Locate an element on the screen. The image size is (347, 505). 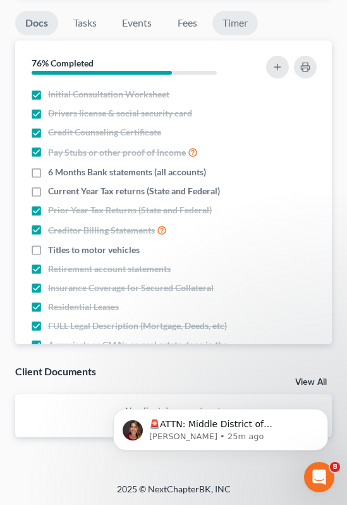
a: Timer is located at coordinates (235, 23).